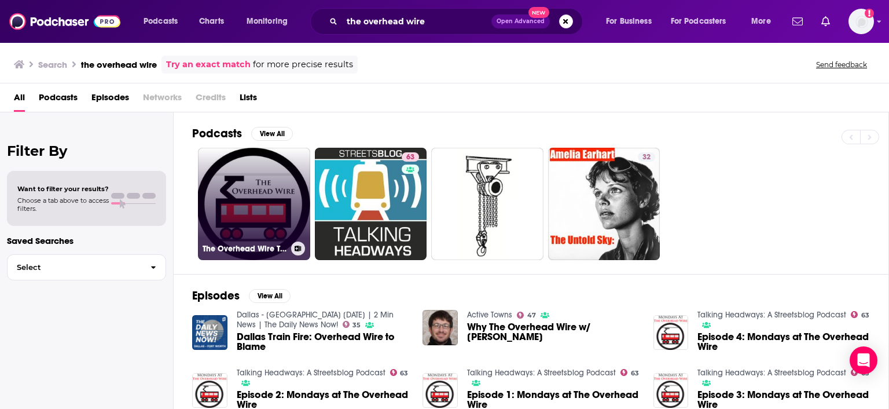 This screenshot has width=889, height=409. What do you see at coordinates (457, 21) in the screenshot?
I see `div: Search podcasts, credits, & more...` at bounding box center [457, 21].